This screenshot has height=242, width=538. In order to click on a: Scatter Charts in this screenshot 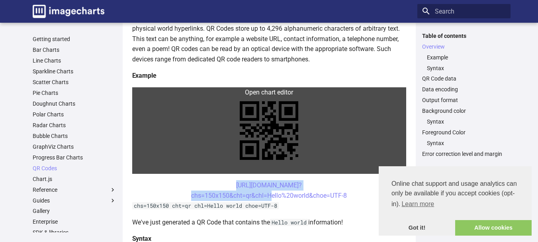, I will do `click(74, 82)`.